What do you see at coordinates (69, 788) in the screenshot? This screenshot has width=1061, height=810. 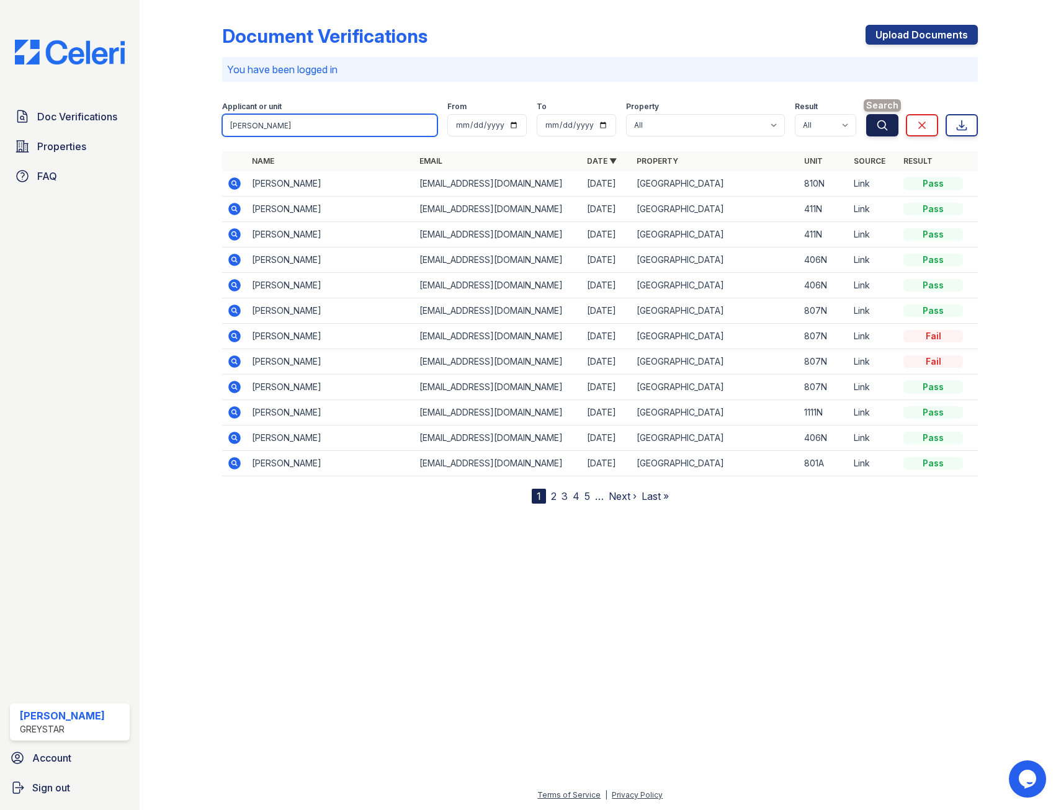 I see `a: Sign out` at bounding box center [69, 788].